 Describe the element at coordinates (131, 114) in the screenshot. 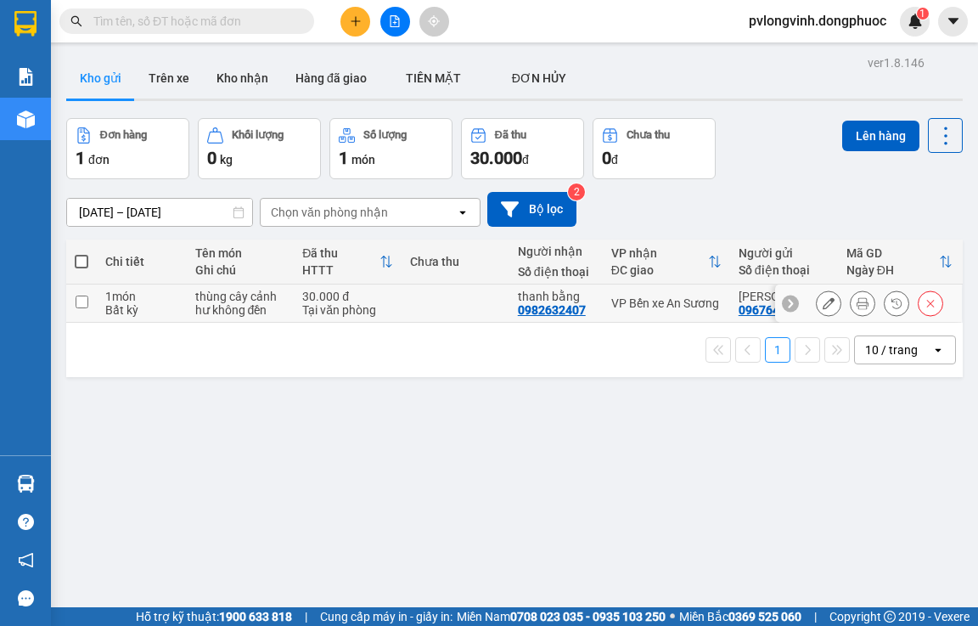

I see `span: VPLV1210250001` at that location.